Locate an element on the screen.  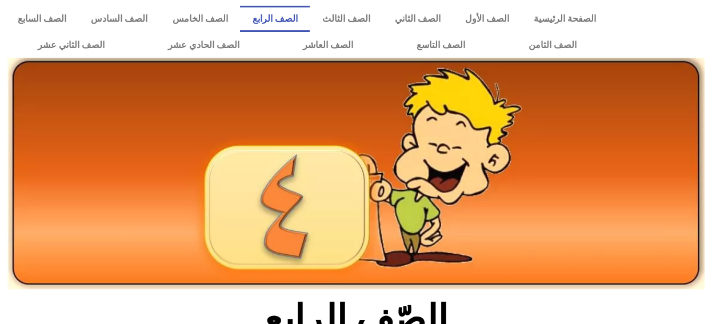
a: الصف العاشر is located at coordinates (328, 45).